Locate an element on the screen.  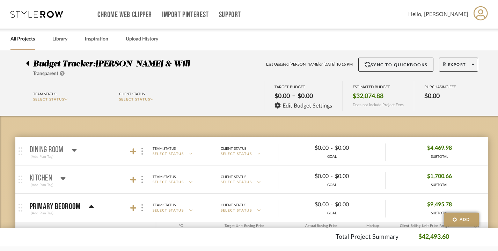
div: Actual Buying Price is located at coordinates (321, 226).